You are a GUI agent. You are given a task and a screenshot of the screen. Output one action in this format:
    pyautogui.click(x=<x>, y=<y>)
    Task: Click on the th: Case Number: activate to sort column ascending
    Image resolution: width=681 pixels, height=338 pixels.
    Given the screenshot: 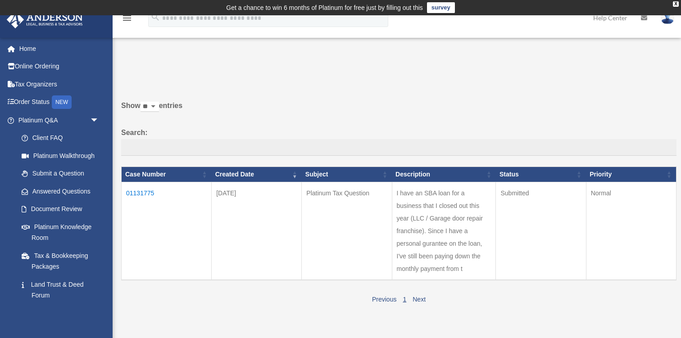 What is the action you would take?
    pyautogui.click(x=167, y=175)
    